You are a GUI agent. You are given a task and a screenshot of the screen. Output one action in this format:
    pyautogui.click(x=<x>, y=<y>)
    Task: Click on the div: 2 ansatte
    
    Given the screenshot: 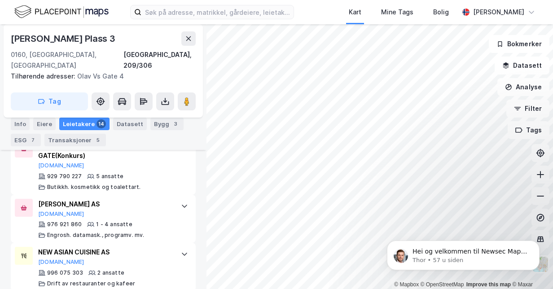 What is the action you would take?
    pyautogui.click(x=111, y=273)
    